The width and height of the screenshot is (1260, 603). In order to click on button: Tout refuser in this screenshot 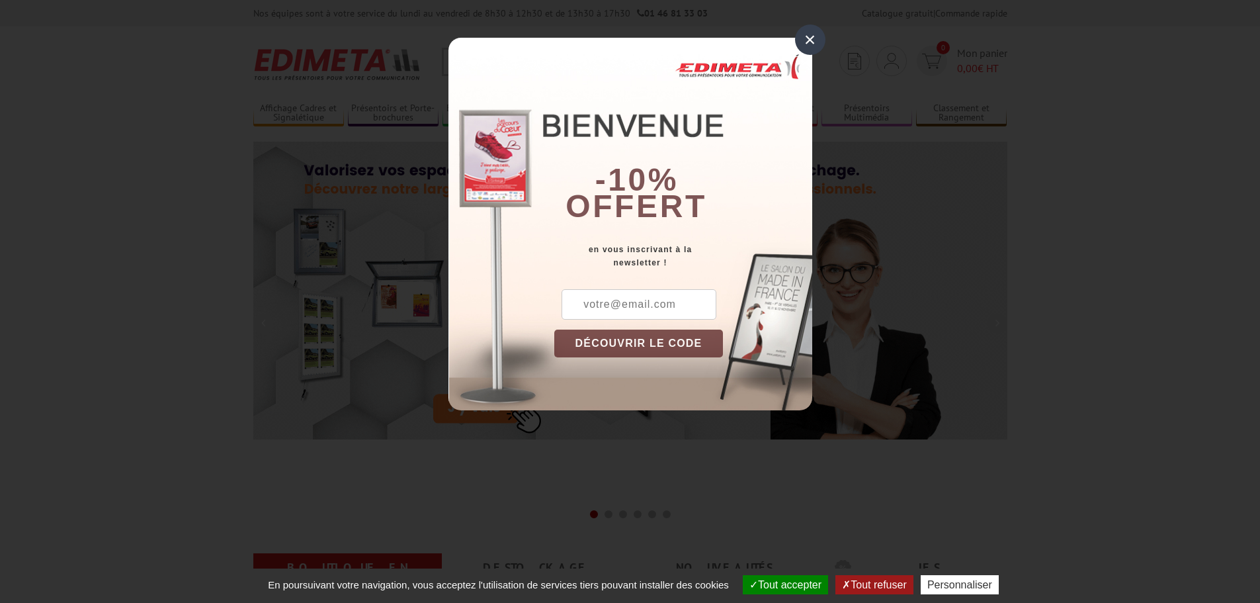, I will do `click(874, 584)`.